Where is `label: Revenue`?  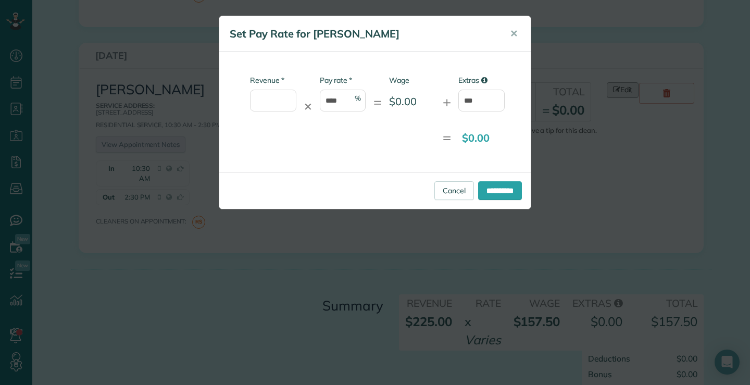
label: Revenue is located at coordinates (267, 80).